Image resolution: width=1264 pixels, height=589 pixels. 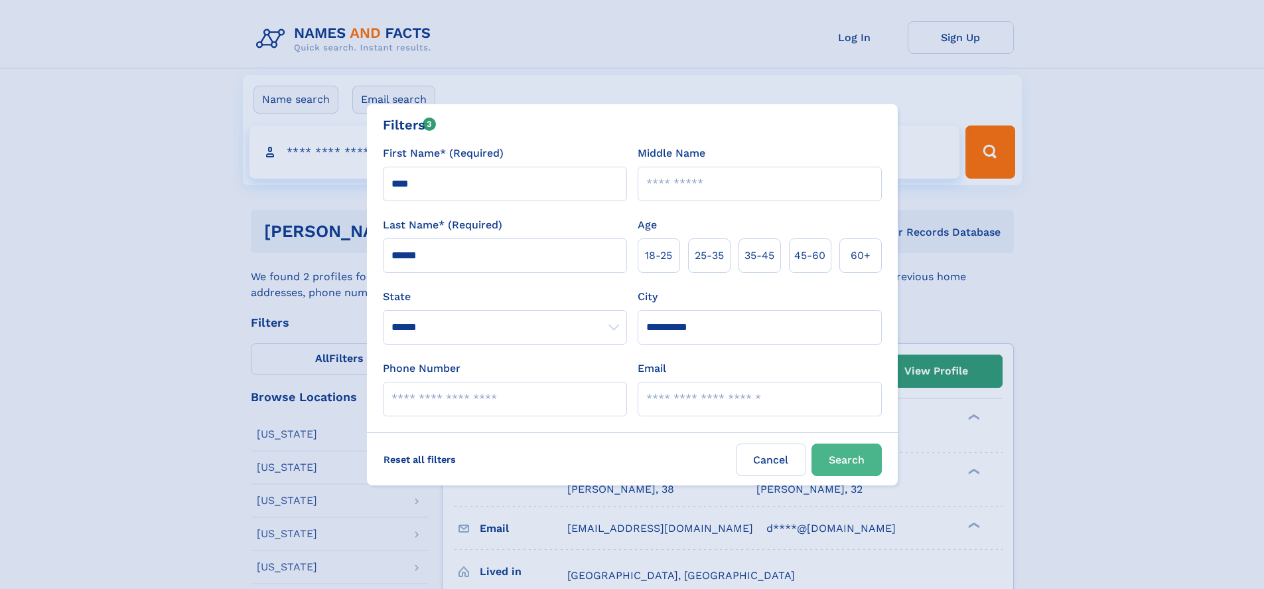 What do you see at coordinates (759, 256) in the screenshot?
I see `span: 35‑45` at bounding box center [759, 256].